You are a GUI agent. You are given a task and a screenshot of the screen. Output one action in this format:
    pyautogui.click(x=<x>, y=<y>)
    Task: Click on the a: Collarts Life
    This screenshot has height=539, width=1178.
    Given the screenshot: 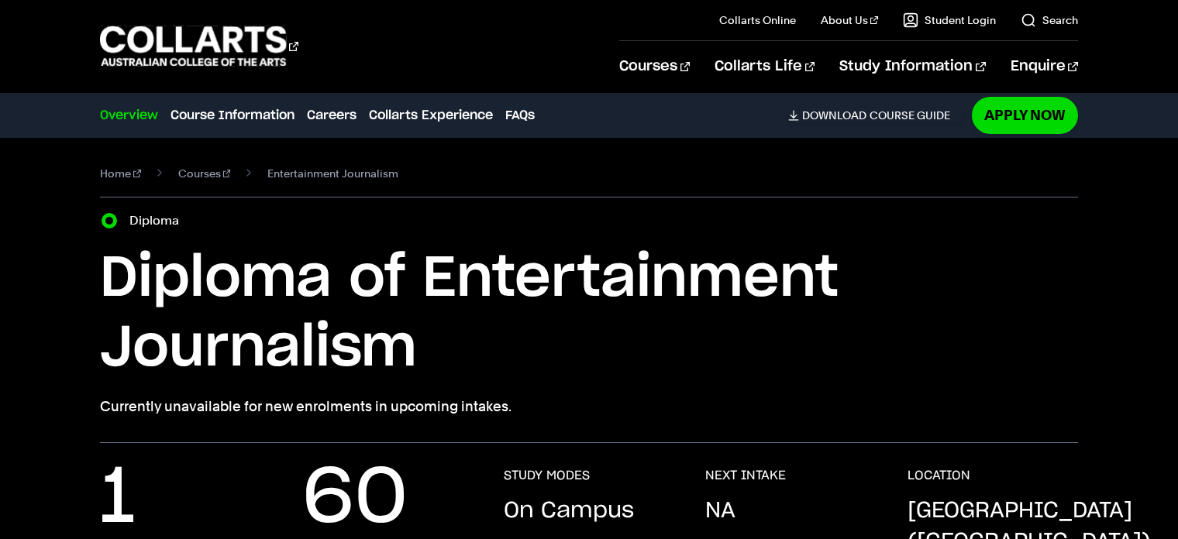 What is the action you would take?
    pyautogui.click(x=764, y=67)
    